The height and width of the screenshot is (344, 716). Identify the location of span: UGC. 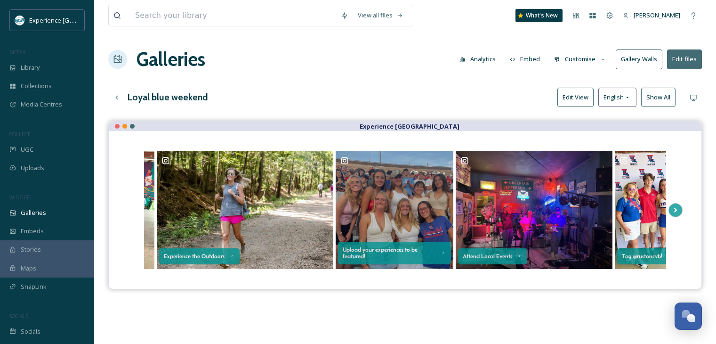
(27, 149).